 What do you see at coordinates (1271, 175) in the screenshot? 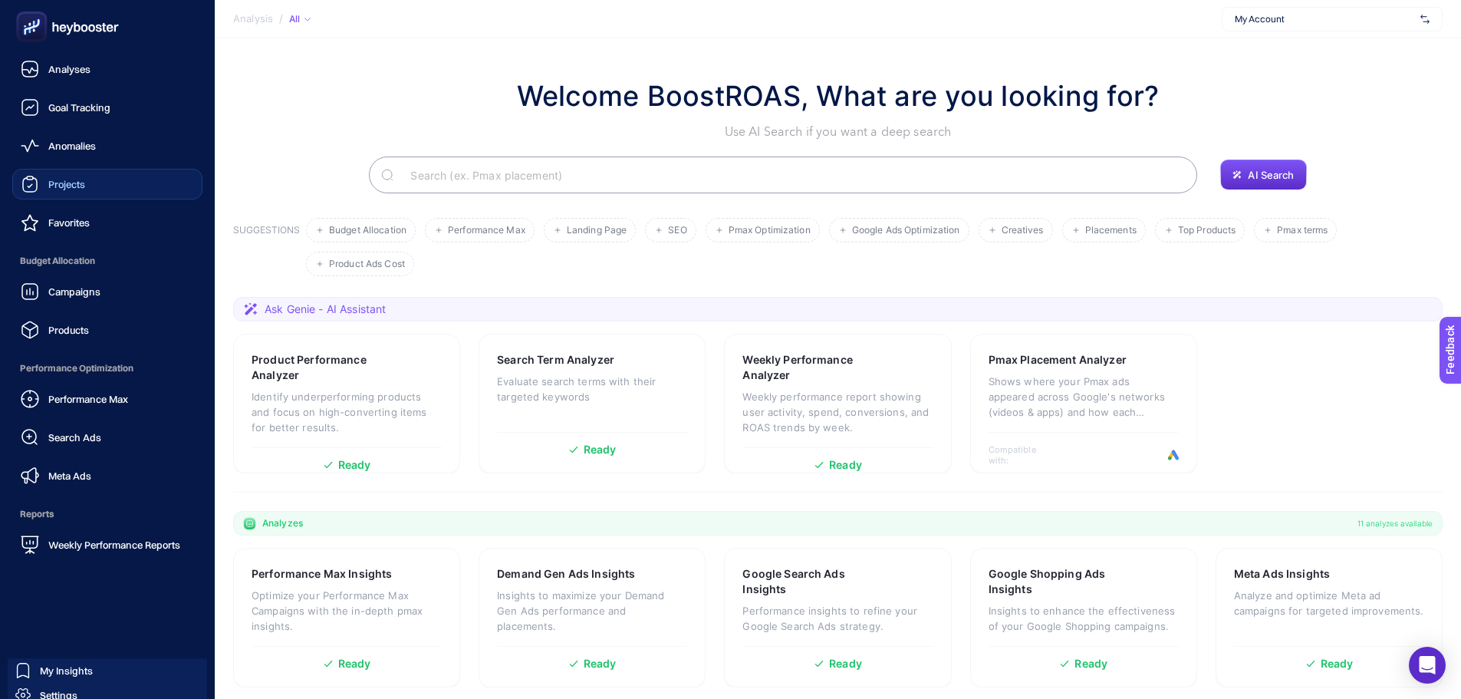
I see `span: AI Search` at bounding box center [1271, 175].